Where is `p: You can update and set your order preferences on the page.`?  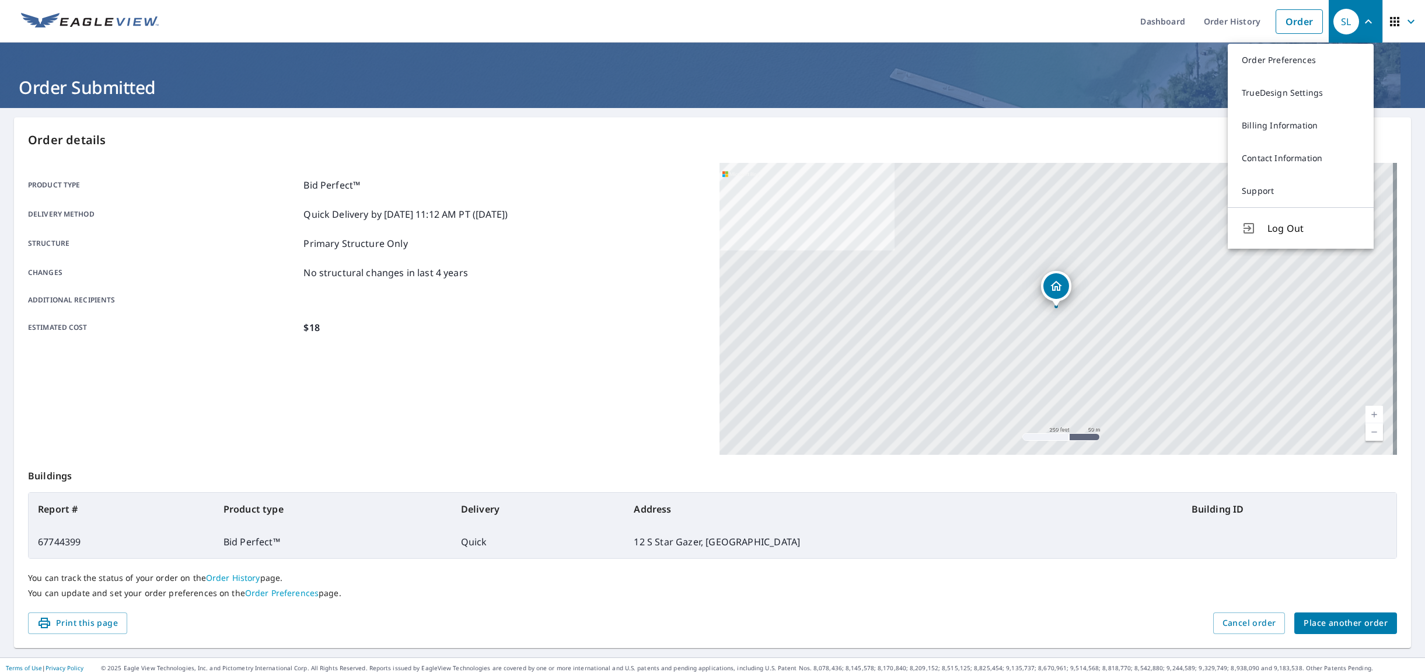 p: You can update and set your order preferences on the page. is located at coordinates (712, 593).